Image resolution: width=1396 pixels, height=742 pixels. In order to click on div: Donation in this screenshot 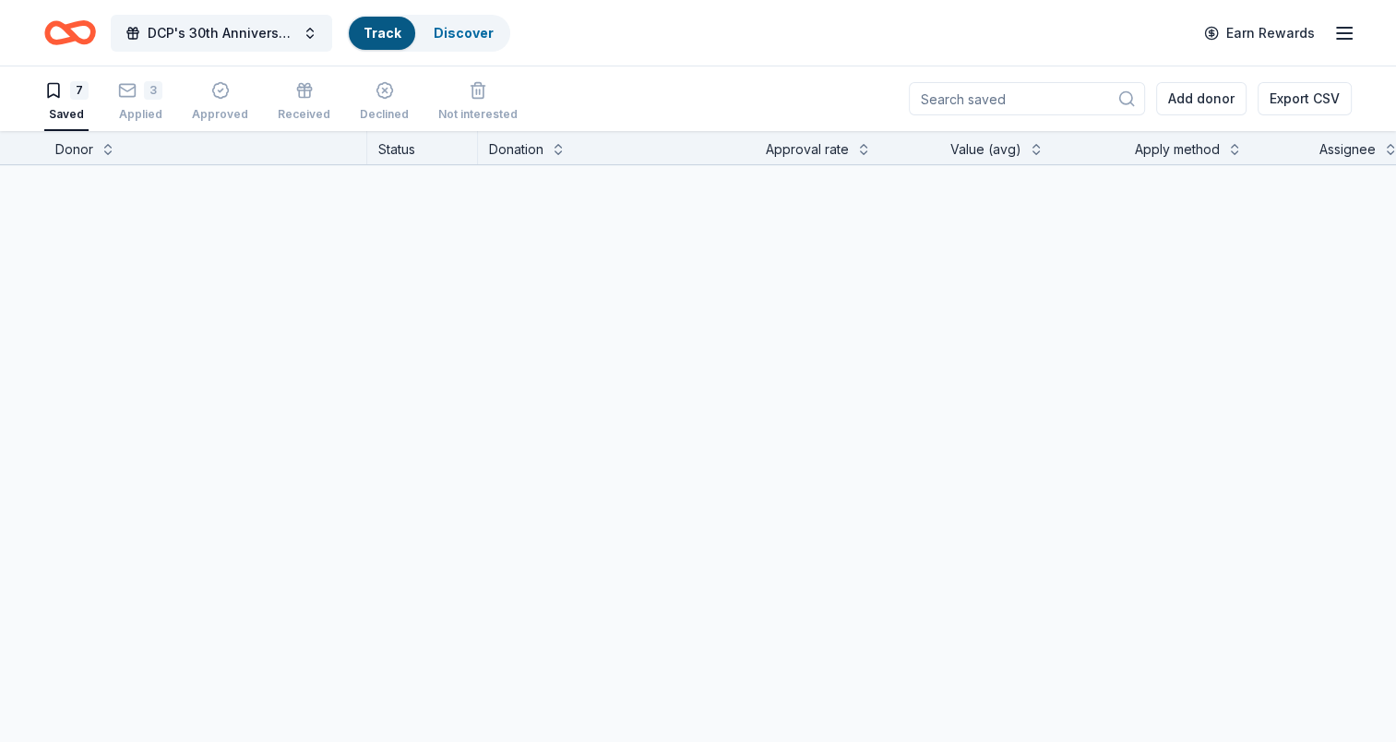, I will do `click(516, 150)`.